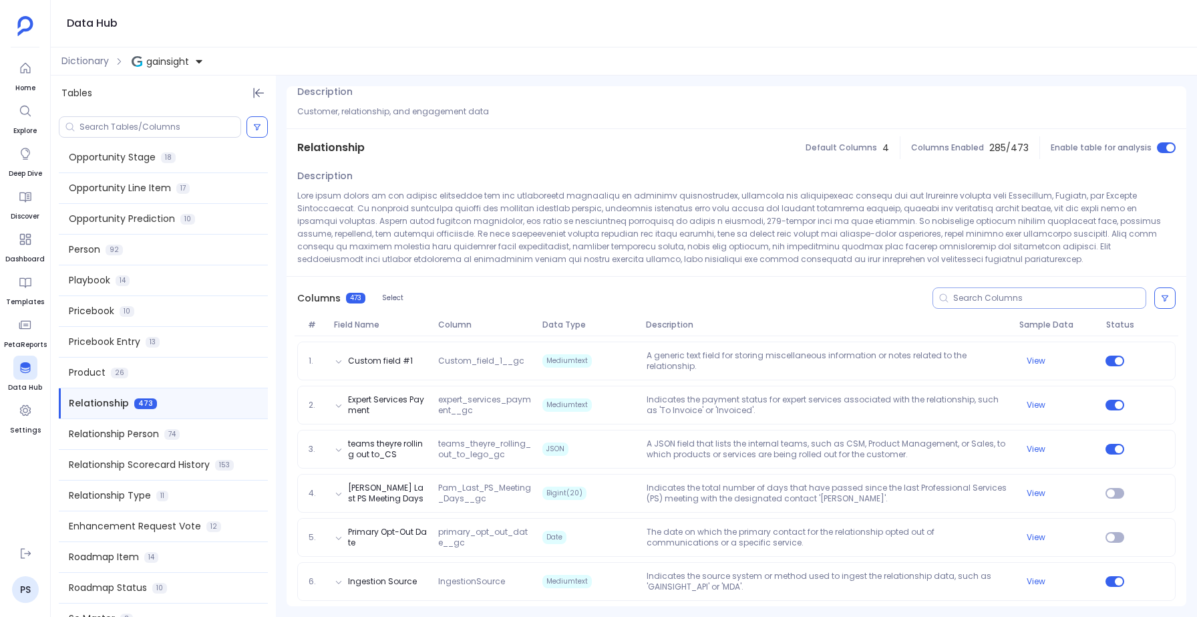 This screenshot has width=1197, height=617. What do you see at coordinates (316, 537) in the screenshot?
I see `span: 5.` at bounding box center [316, 537].